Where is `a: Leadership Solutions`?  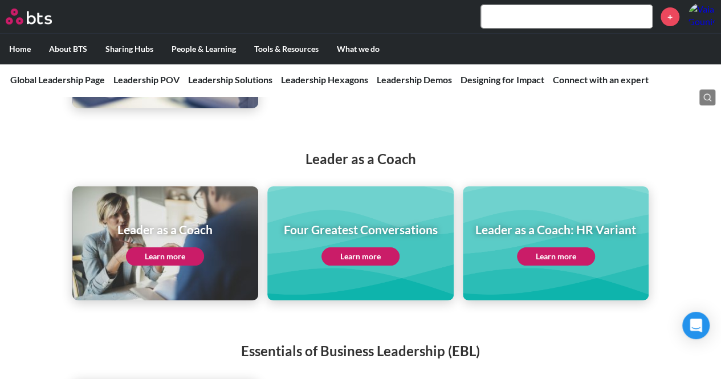 a: Leadership Solutions is located at coordinates (230, 79).